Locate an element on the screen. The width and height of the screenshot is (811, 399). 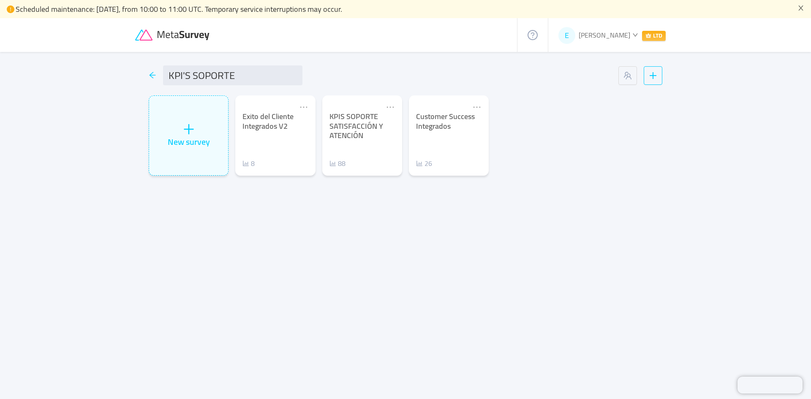
a: Exito del Cliente Integrados V2icon: bar-chart8 is located at coordinates (275, 136).